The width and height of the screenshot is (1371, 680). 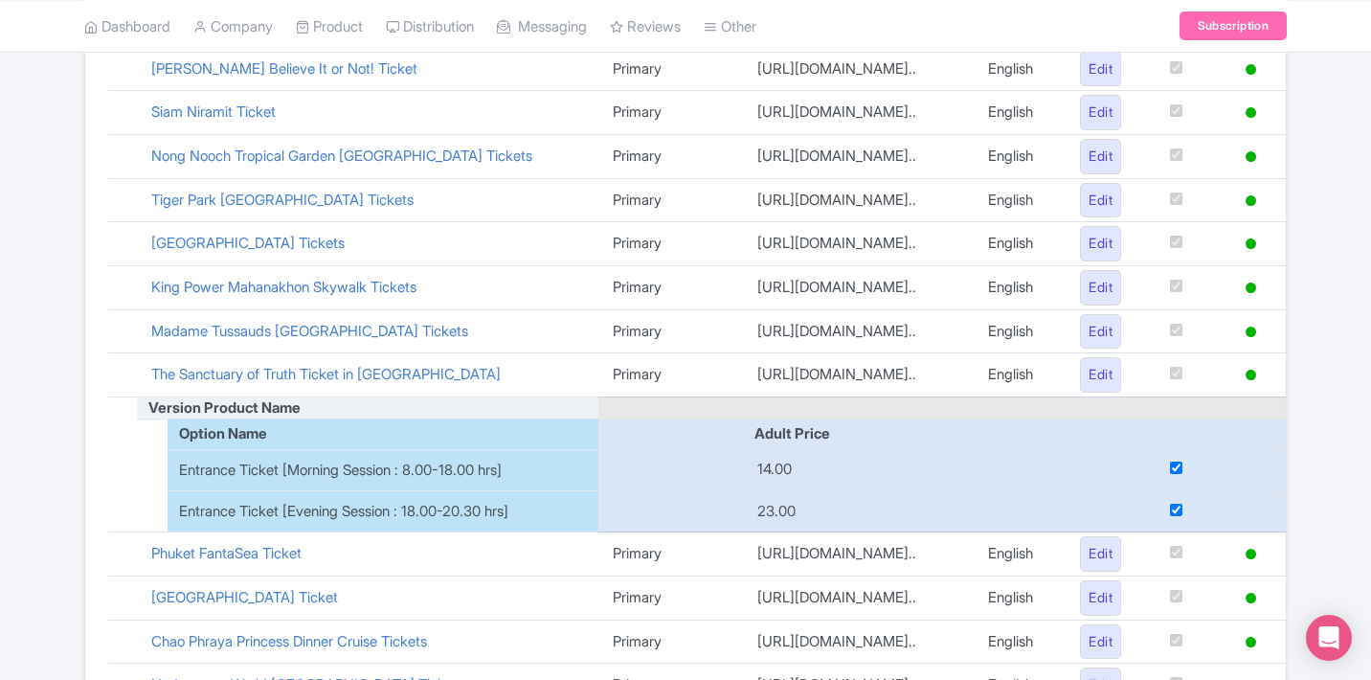 I want to click on a: Subscription, so click(x=1234, y=26).